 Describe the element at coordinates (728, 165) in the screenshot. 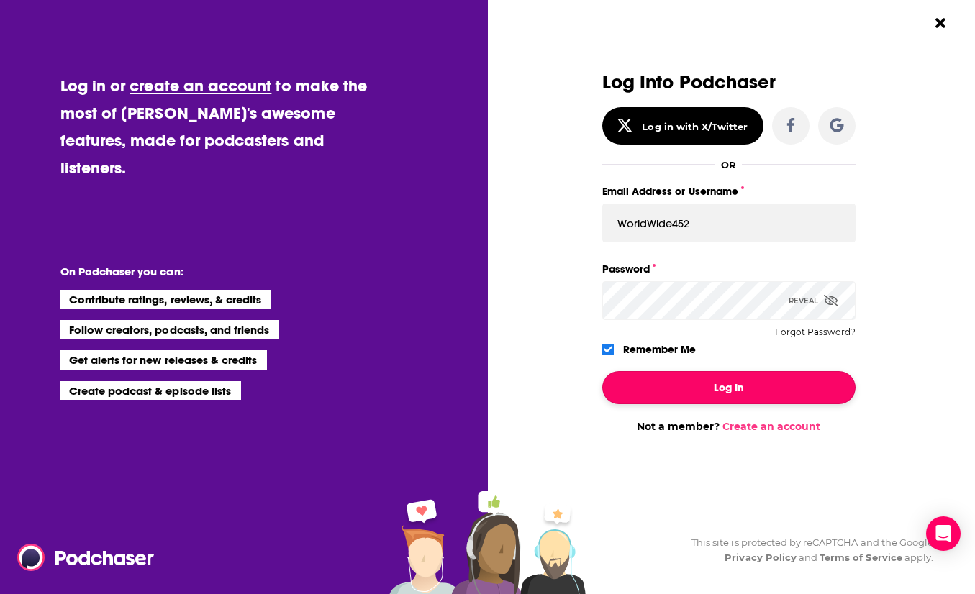

I see `div: OR` at that location.